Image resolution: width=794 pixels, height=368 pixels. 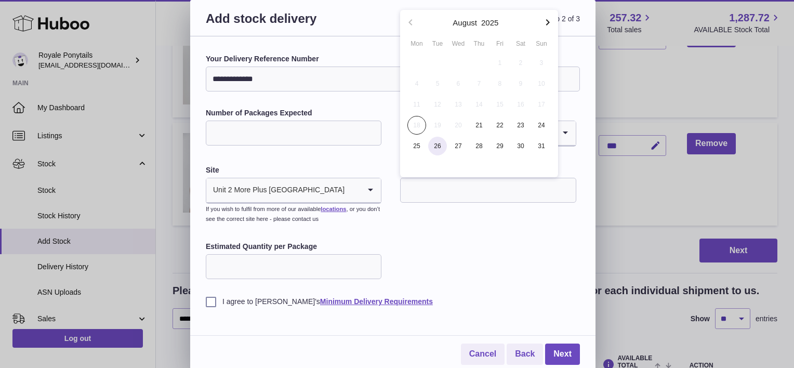 I want to click on div: Thu, so click(x=479, y=44).